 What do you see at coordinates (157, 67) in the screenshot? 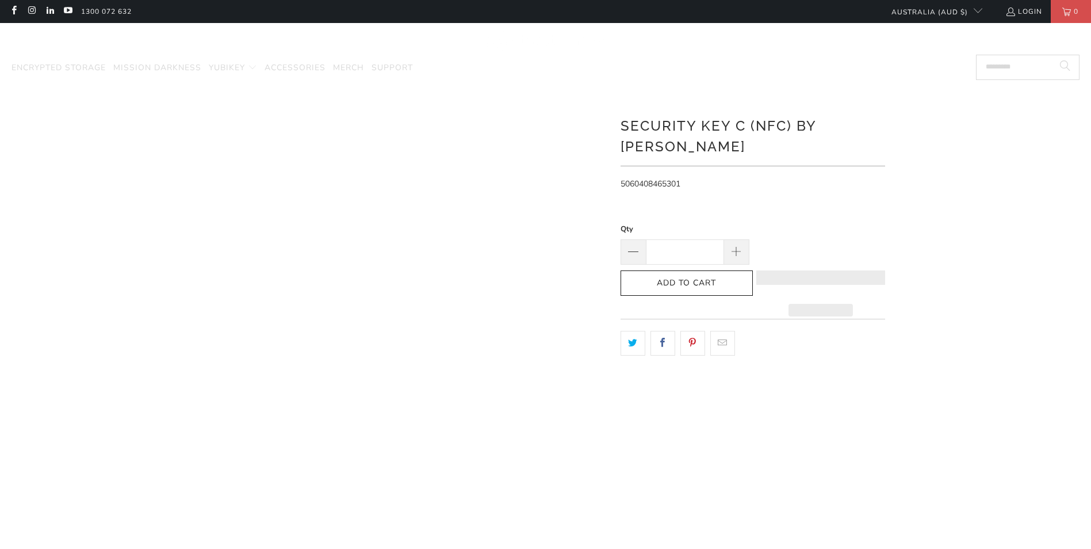
I see `span: Mission Darkness` at bounding box center [157, 67].